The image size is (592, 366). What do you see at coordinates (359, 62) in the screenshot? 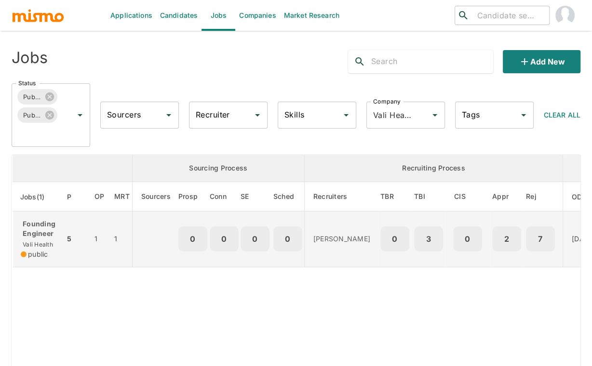
I see `button: search` at bounding box center [359, 62].